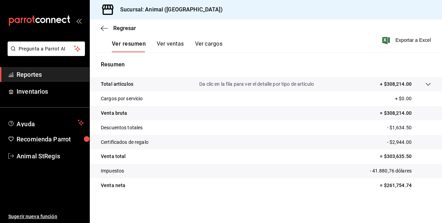  Describe the element at coordinates (125, 142) in the screenshot. I see `p: Certificados de regalo` at that location.